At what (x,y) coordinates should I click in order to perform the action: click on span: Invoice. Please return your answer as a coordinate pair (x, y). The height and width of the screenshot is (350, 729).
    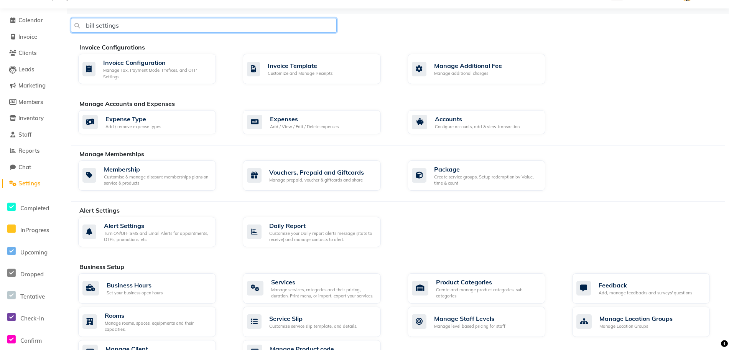
    Looking at the image, I should click on (28, 36).